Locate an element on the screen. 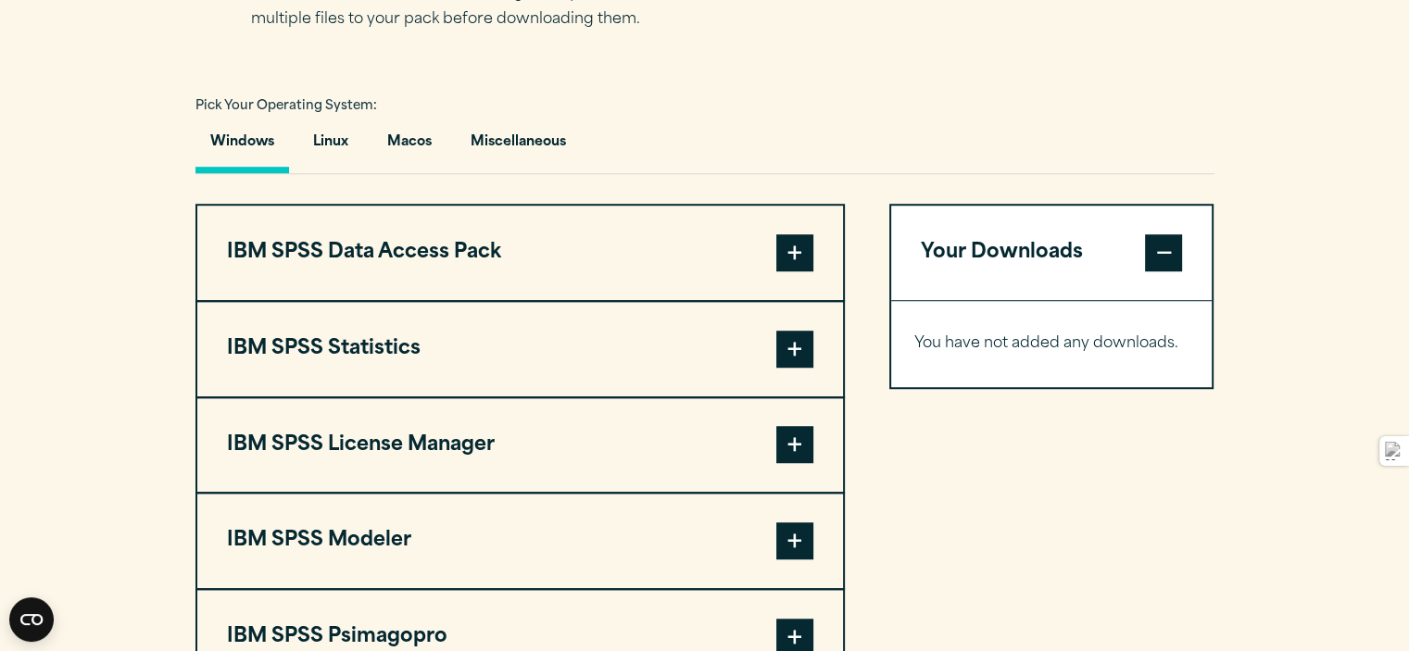 The image size is (1409, 651). button: Linux is located at coordinates (331, 146).